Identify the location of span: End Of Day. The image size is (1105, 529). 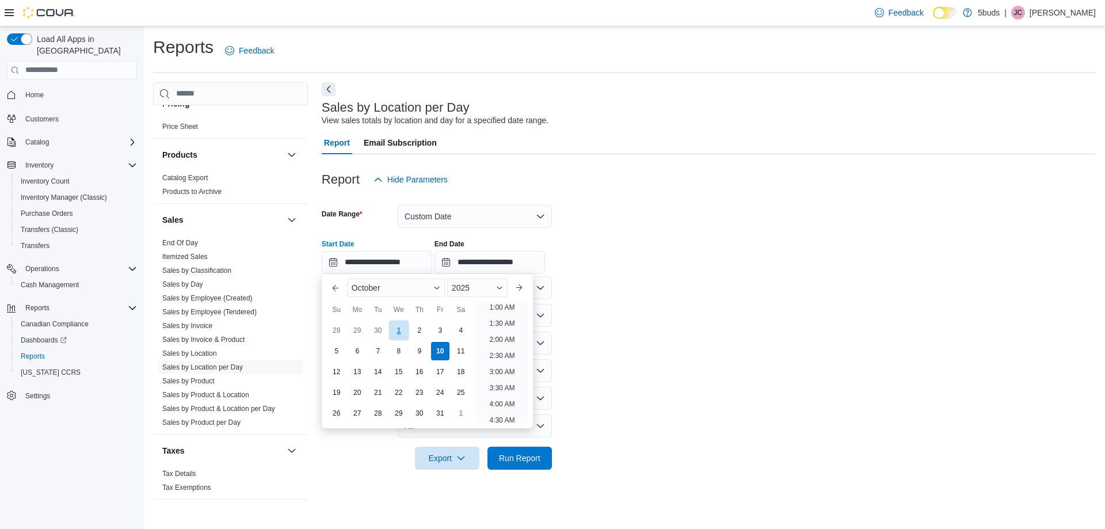
(180, 243).